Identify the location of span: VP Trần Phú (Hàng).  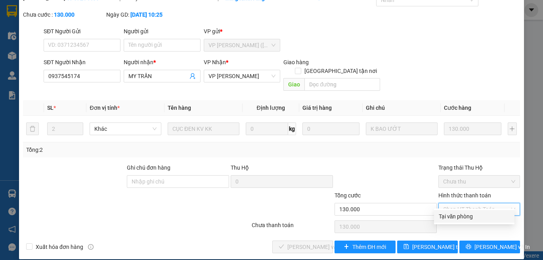
(242, 45).